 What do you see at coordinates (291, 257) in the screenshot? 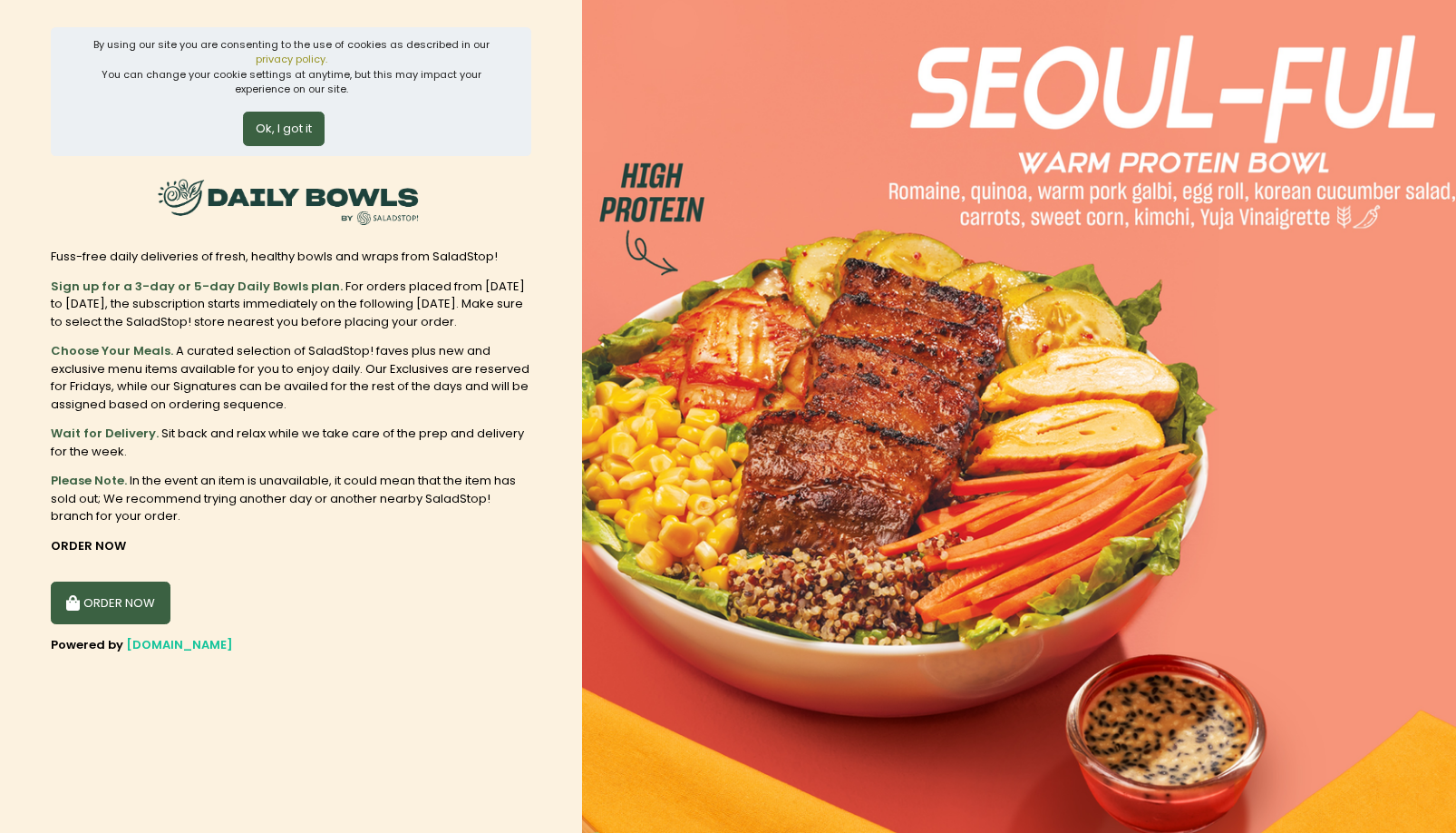
I see `div: Fuss-free daily deliveries of fresh, healthy bowls and wraps from SaladStop!` at bounding box center [291, 257].